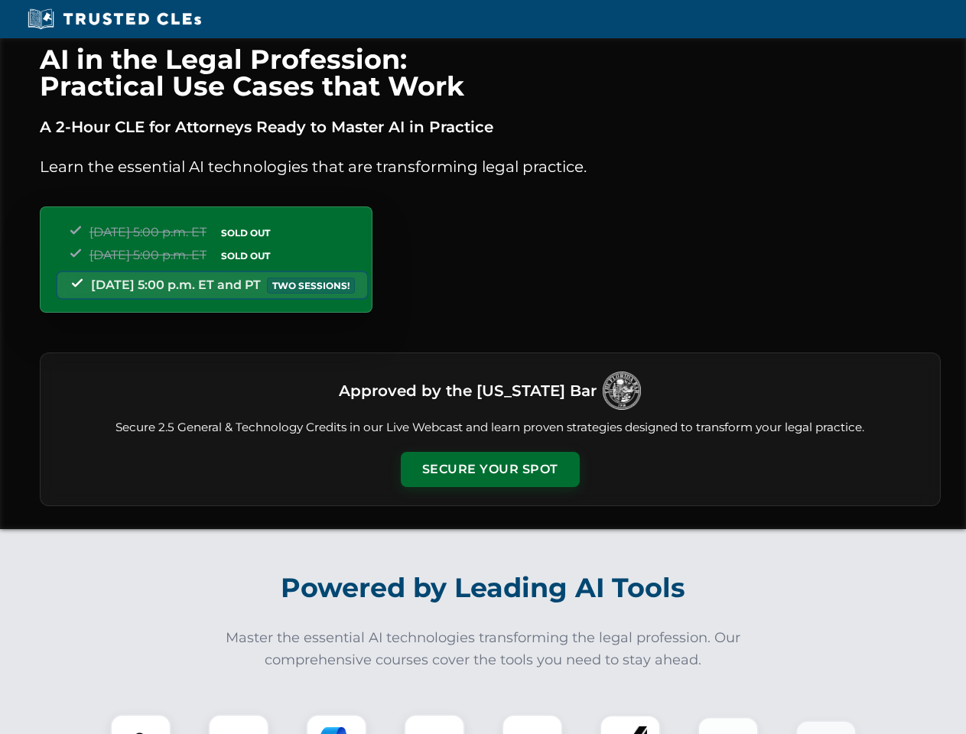  What do you see at coordinates (622, 391) in the screenshot?
I see `img: Logo` at bounding box center [622, 391].